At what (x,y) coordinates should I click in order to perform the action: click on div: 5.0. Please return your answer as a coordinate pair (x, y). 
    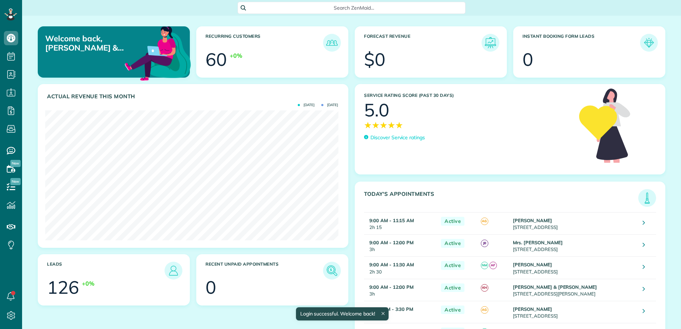
    Looking at the image, I should click on (376, 110).